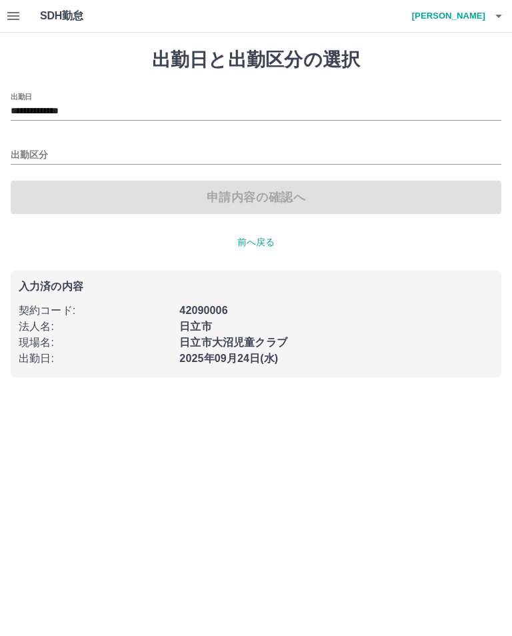 The height and width of the screenshot is (636, 512). What do you see at coordinates (256, 287) in the screenshot?
I see `p: 入力済の内容` at bounding box center [256, 287].